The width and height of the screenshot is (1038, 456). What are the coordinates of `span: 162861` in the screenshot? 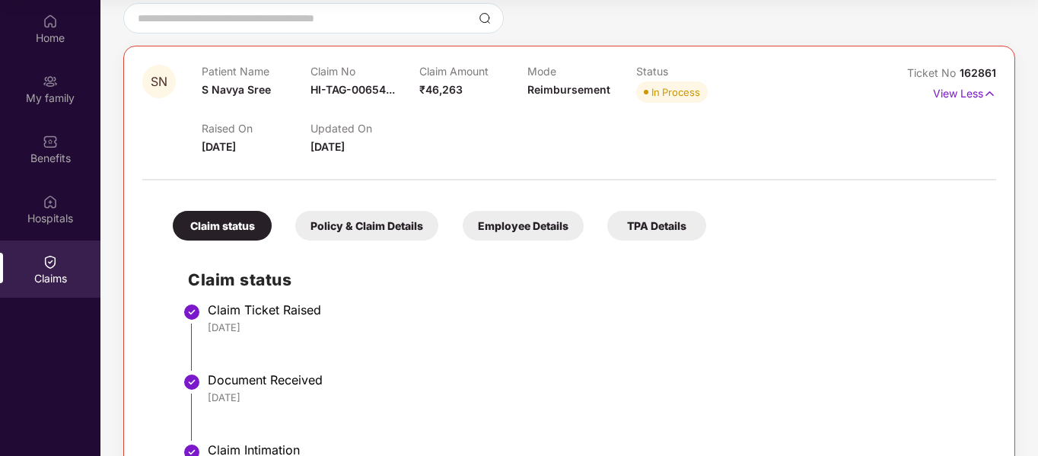 It's located at (978, 72).